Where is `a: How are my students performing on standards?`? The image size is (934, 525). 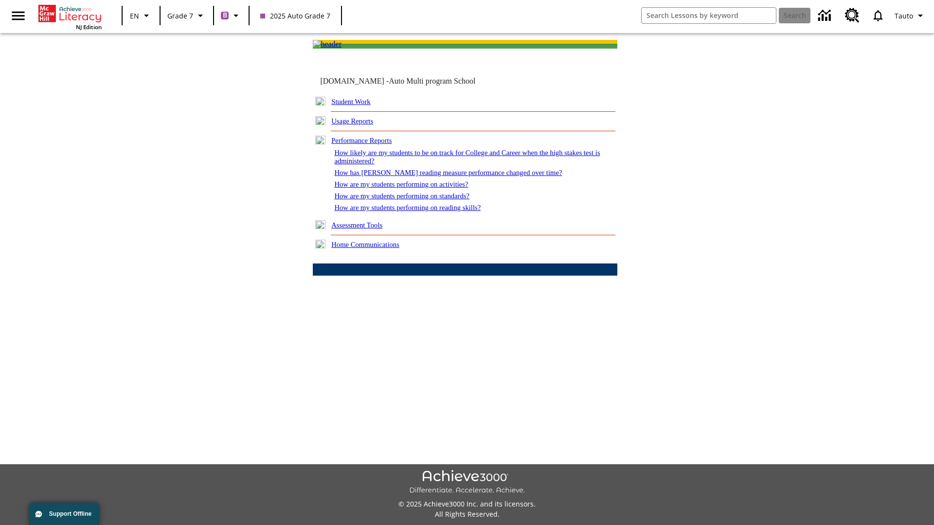
a: How are my students performing on standards? is located at coordinates (402, 196).